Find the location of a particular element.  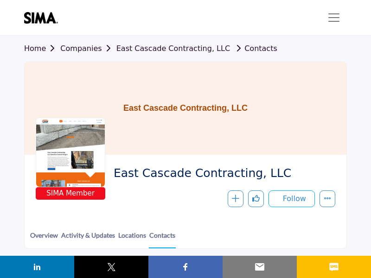

img: sms sharing button is located at coordinates (334, 267).